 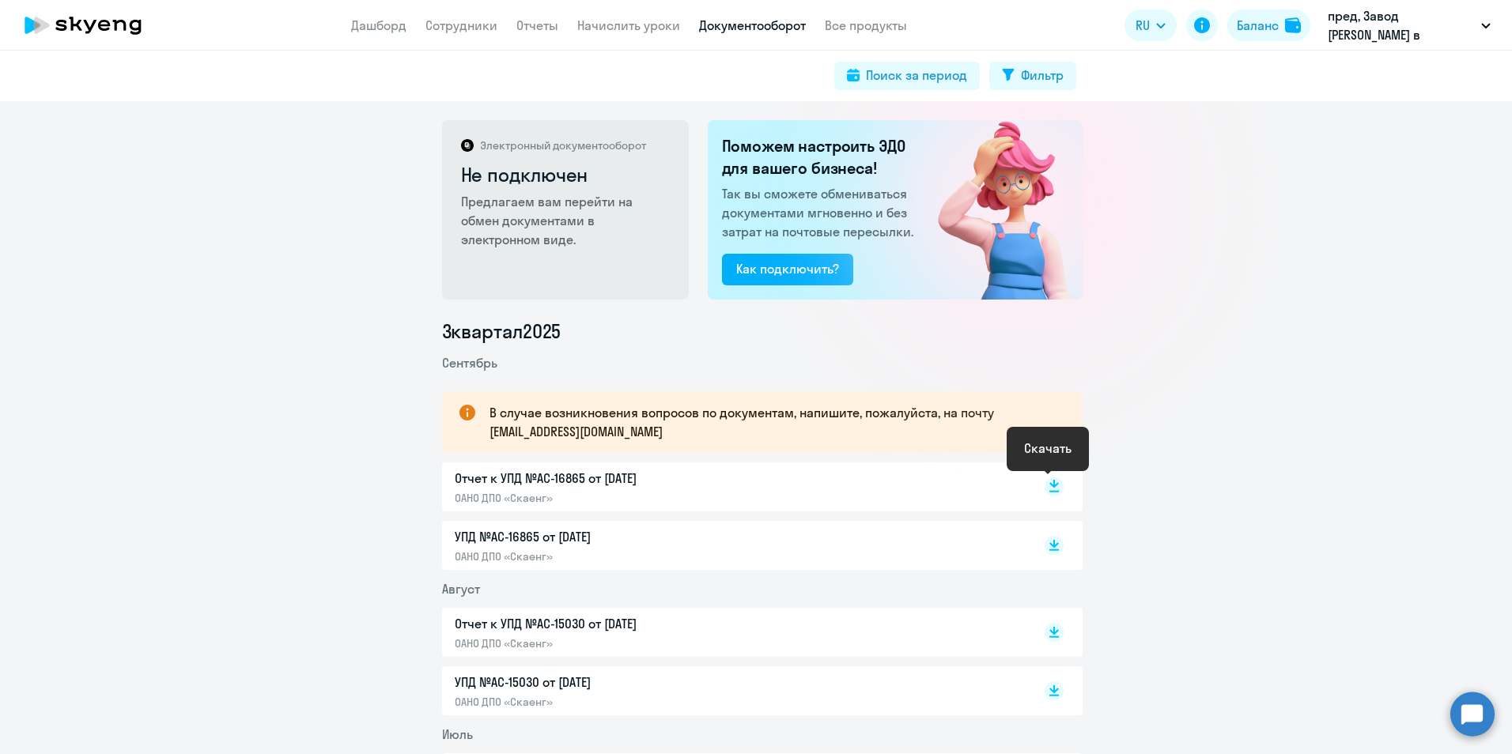 What do you see at coordinates (1042, 75) in the screenshot?
I see `div: Фильтр` at bounding box center [1042, 75].